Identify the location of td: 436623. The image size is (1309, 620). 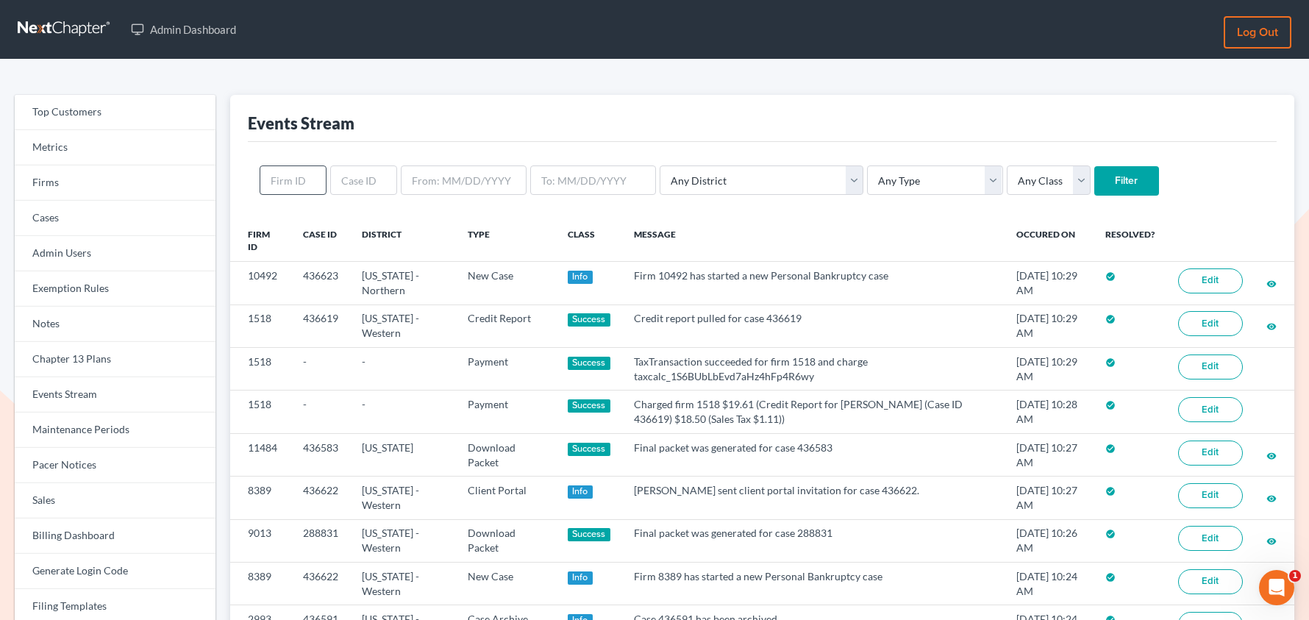
(321, 283).